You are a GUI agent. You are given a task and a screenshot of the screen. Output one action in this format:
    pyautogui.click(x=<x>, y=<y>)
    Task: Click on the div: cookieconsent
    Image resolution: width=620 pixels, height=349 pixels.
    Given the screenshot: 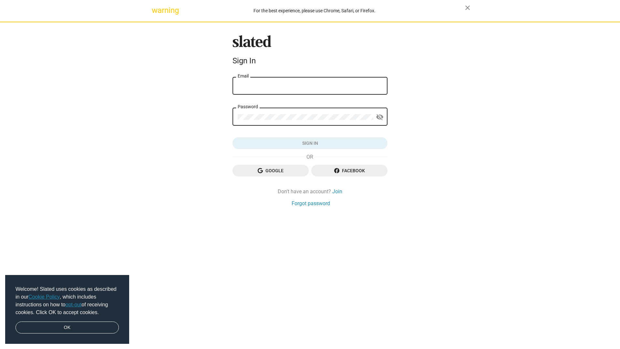 What is the action you would take?
    pyautogui.click(x=67, y=309)
    